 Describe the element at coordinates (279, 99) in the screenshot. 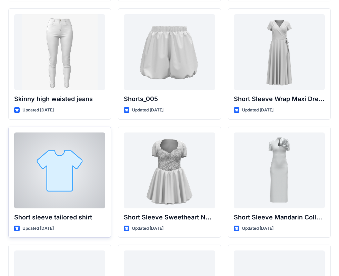

I see `p: Short Sleeve Wrap Maxi Dress` at that location.